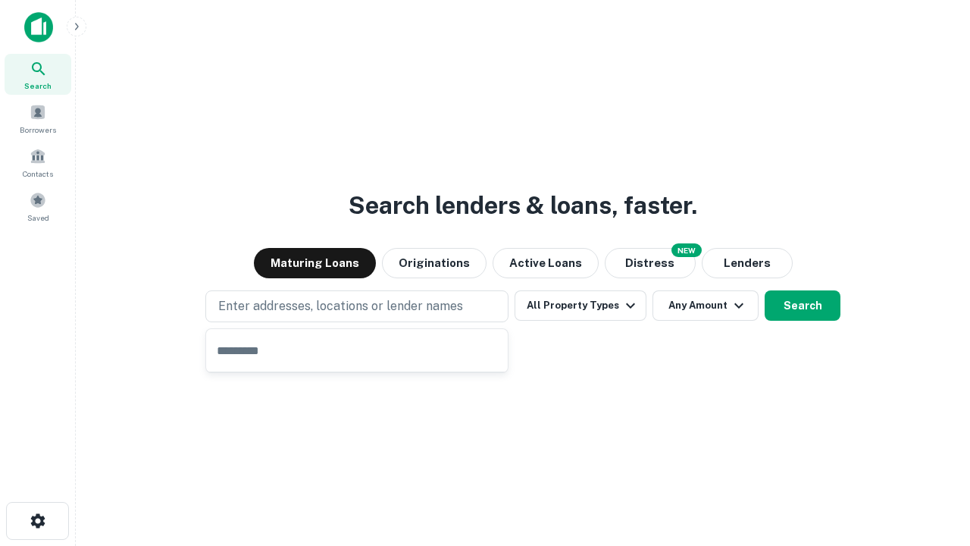  I want to click on button: Maturing Loans, so click(315, 263).